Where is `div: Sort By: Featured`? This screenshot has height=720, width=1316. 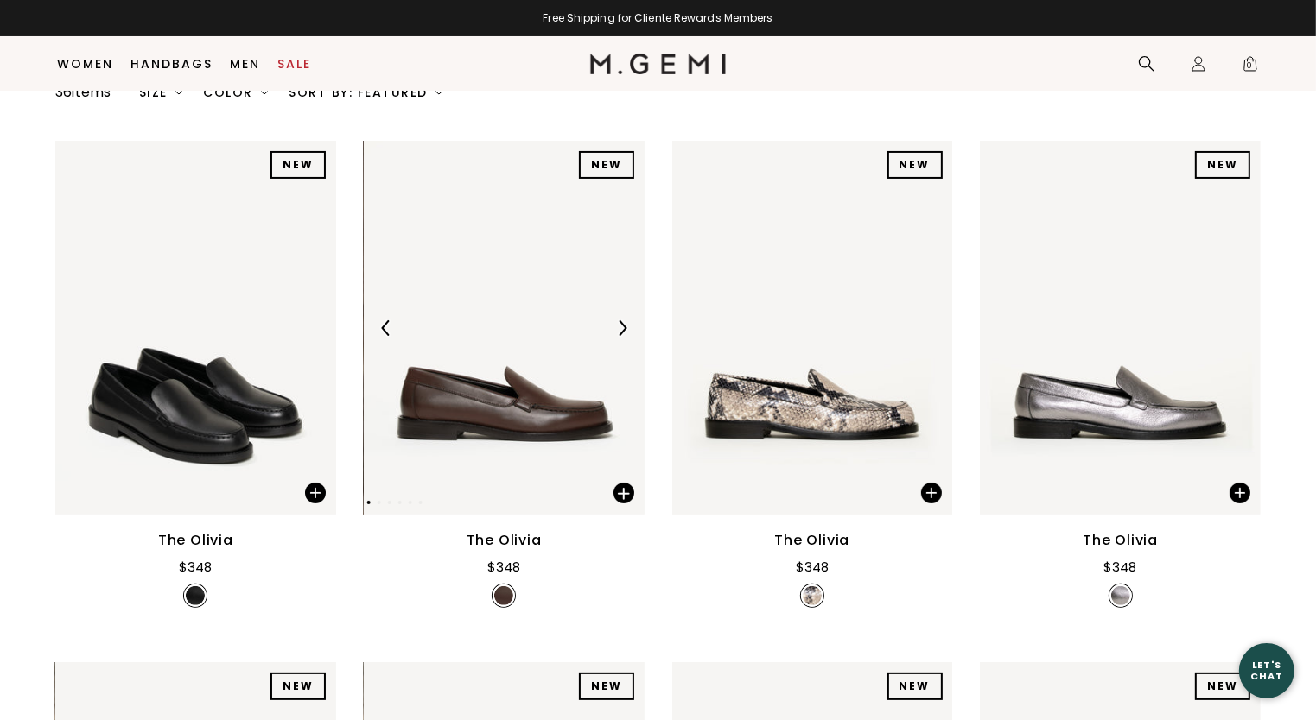
div: Sort By: Featured is located at coordinates (365, 92).